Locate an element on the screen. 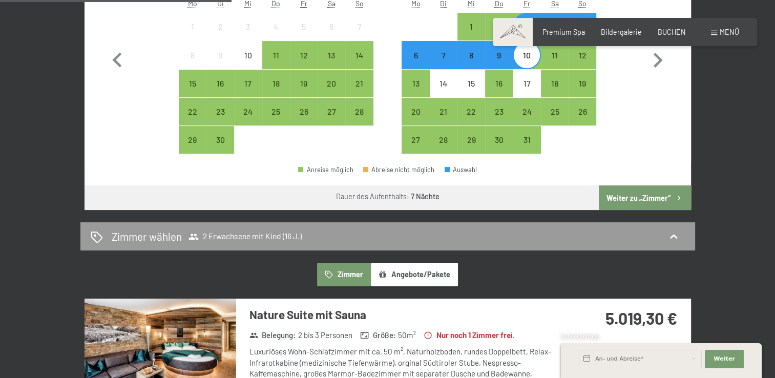 The image size is (775, 378). button: Weiter zu „Zimmer“ is located at coordinates (644, 198).